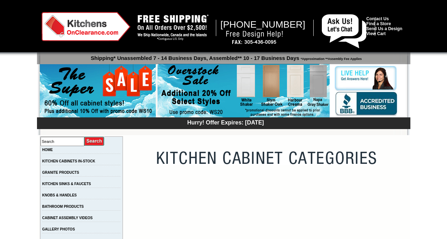 The image size is (447, 239). What do you see at coordinates (86, 27) in the screenshot?
I see `img: Kitchens on Clearance Logo` at bounding box center [86, 27].